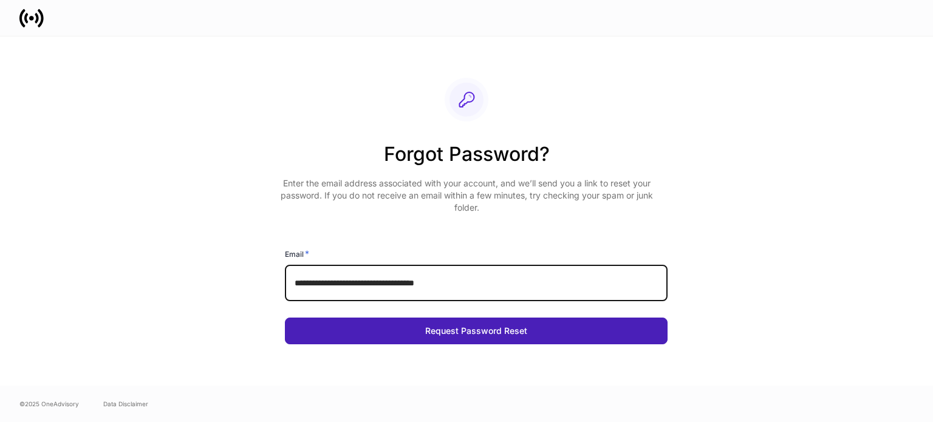  What do you see at coordinates (466, 159) in the screenshot?
I see `h2: Forgot Password?` at bounding box center [466, 159].